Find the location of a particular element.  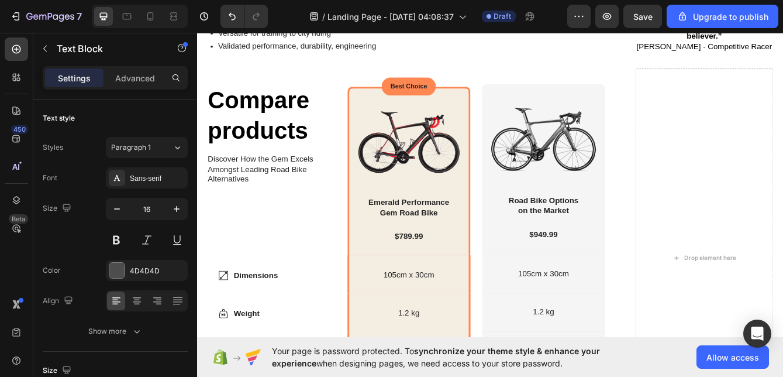

p: 7 is located at coordinates (79, 16).